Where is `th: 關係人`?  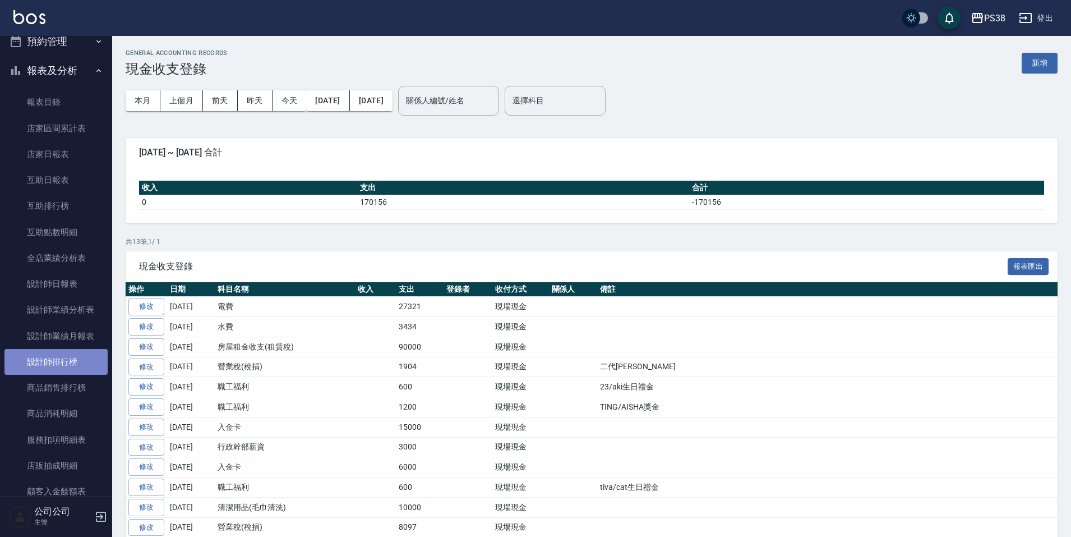
th: 關係人 is located at coordinates (573, 289).